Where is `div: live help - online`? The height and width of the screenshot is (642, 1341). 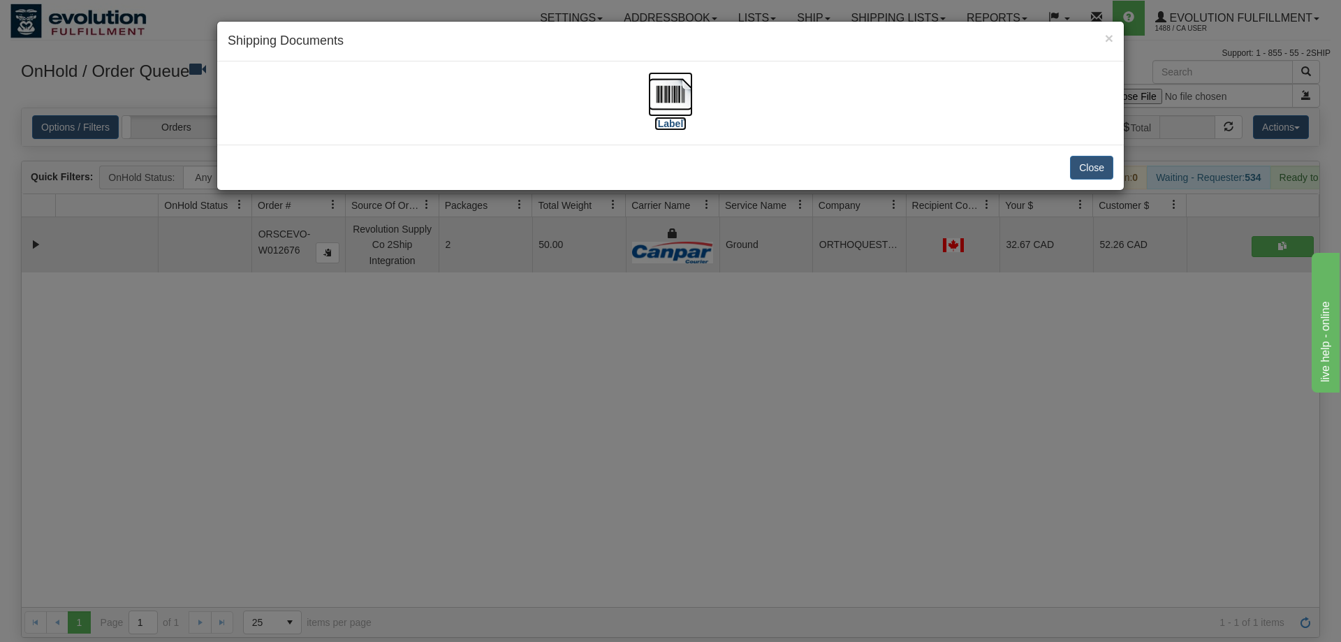 div: live help - online is located at coordinates (70, 17).